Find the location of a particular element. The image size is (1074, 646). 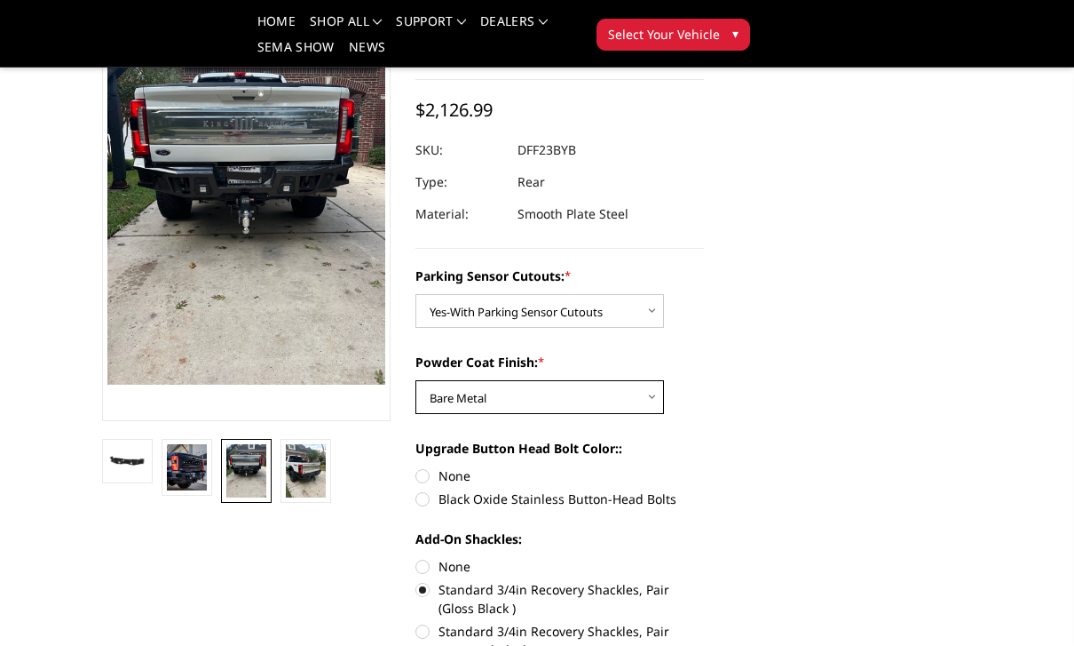

a: News is located at coordinates (367, 53).